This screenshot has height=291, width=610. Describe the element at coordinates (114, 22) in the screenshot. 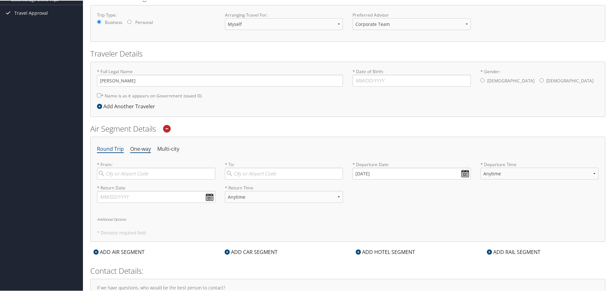

I see `label: Business` at that location.